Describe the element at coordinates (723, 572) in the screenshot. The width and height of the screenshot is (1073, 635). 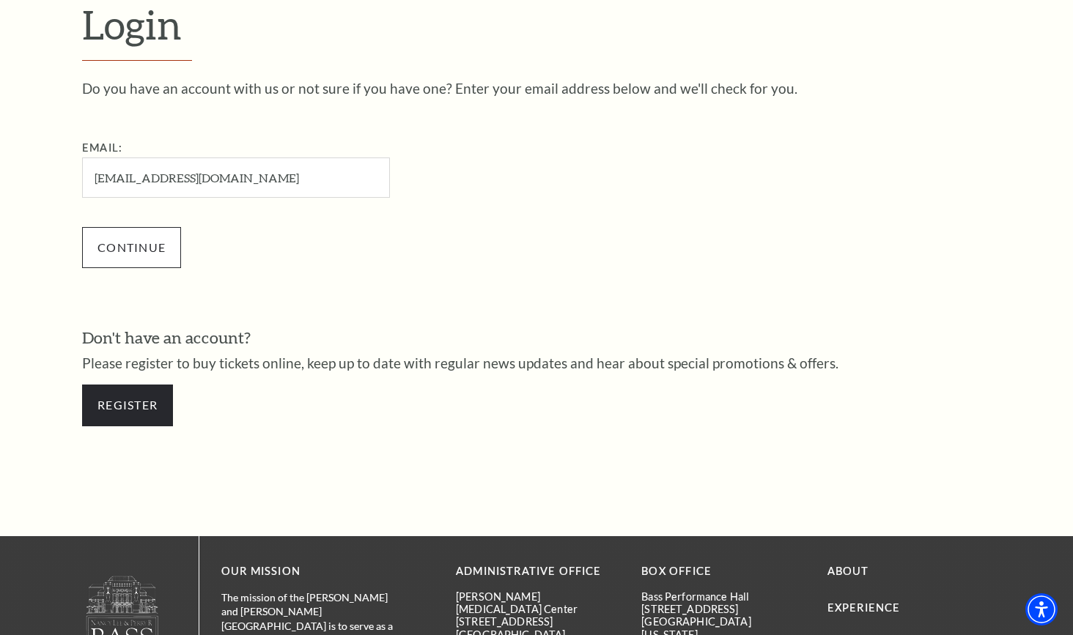
I see `p: BOX OFFICE` at that location.